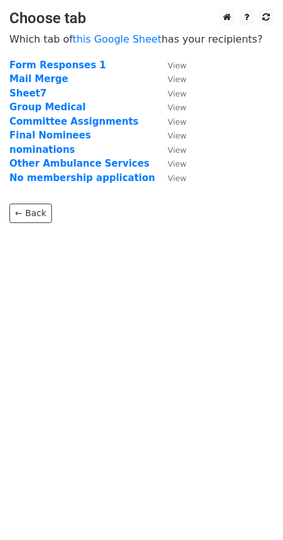 This screenshot has width=283, height=540. I want to click on strong: Other Ambulance Services, so click(80, 163).